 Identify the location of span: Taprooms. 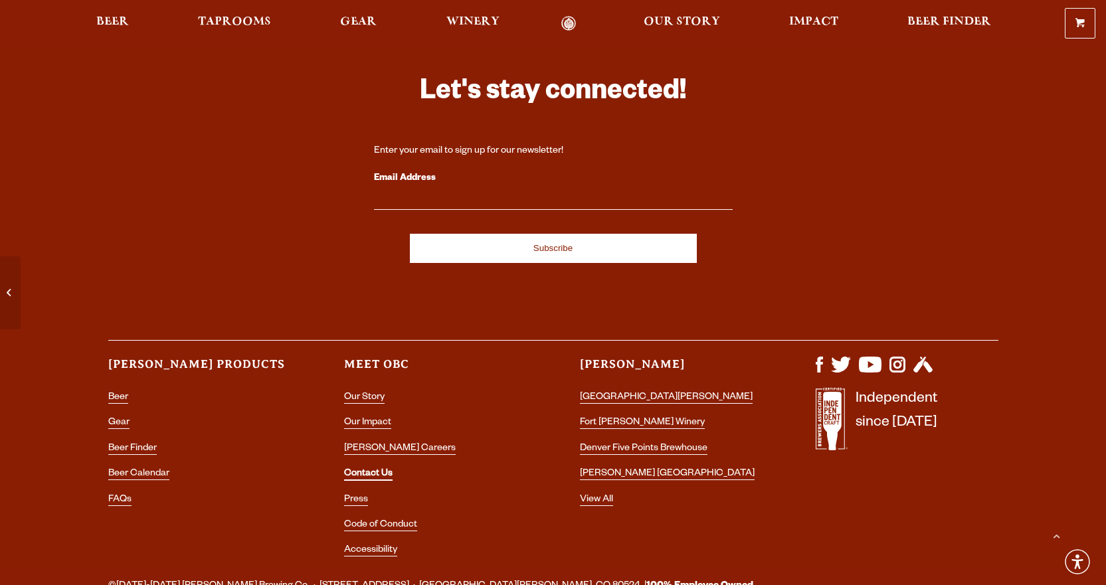
(235, 22).